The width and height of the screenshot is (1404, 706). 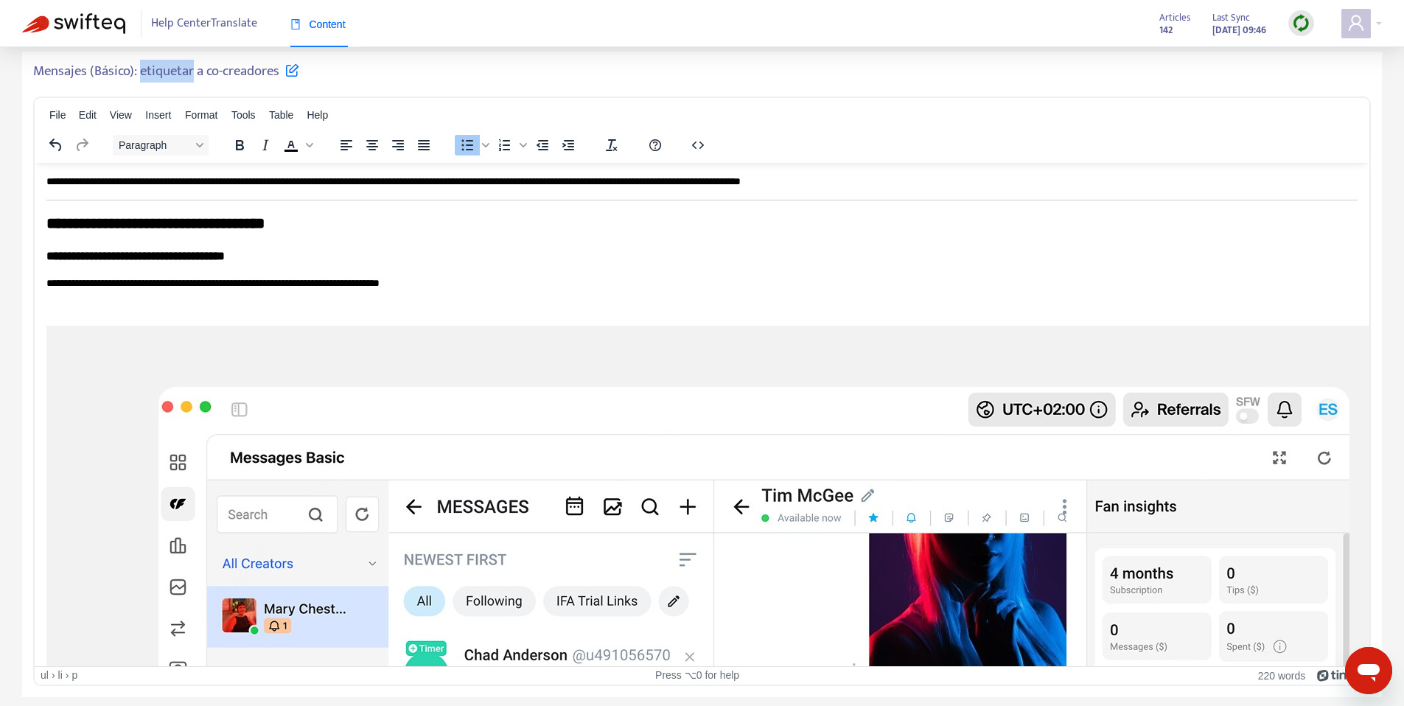 I want to click on div: p, so click(x=74, y=675).